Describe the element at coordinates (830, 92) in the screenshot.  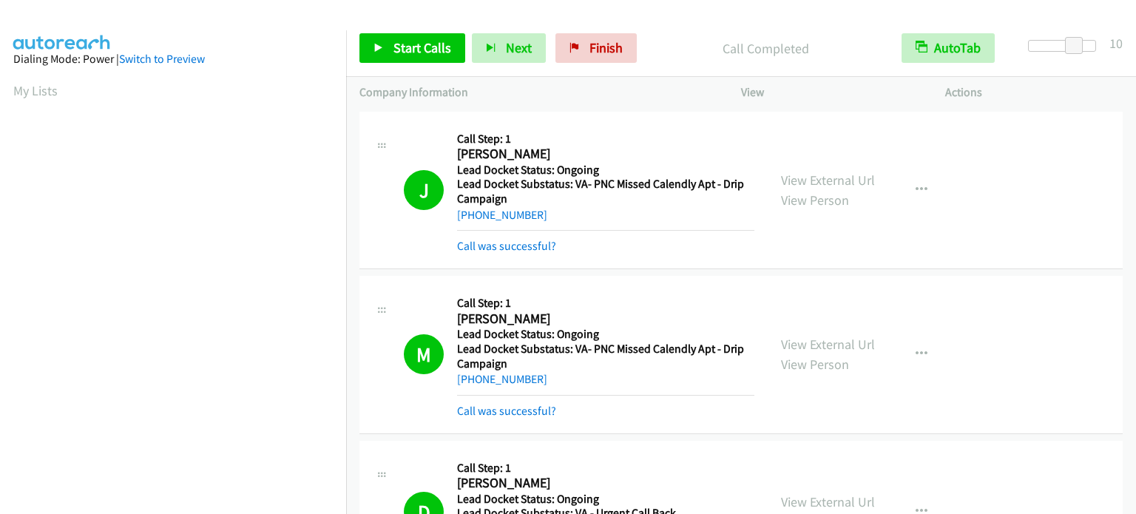
I see `p: View` at that location.